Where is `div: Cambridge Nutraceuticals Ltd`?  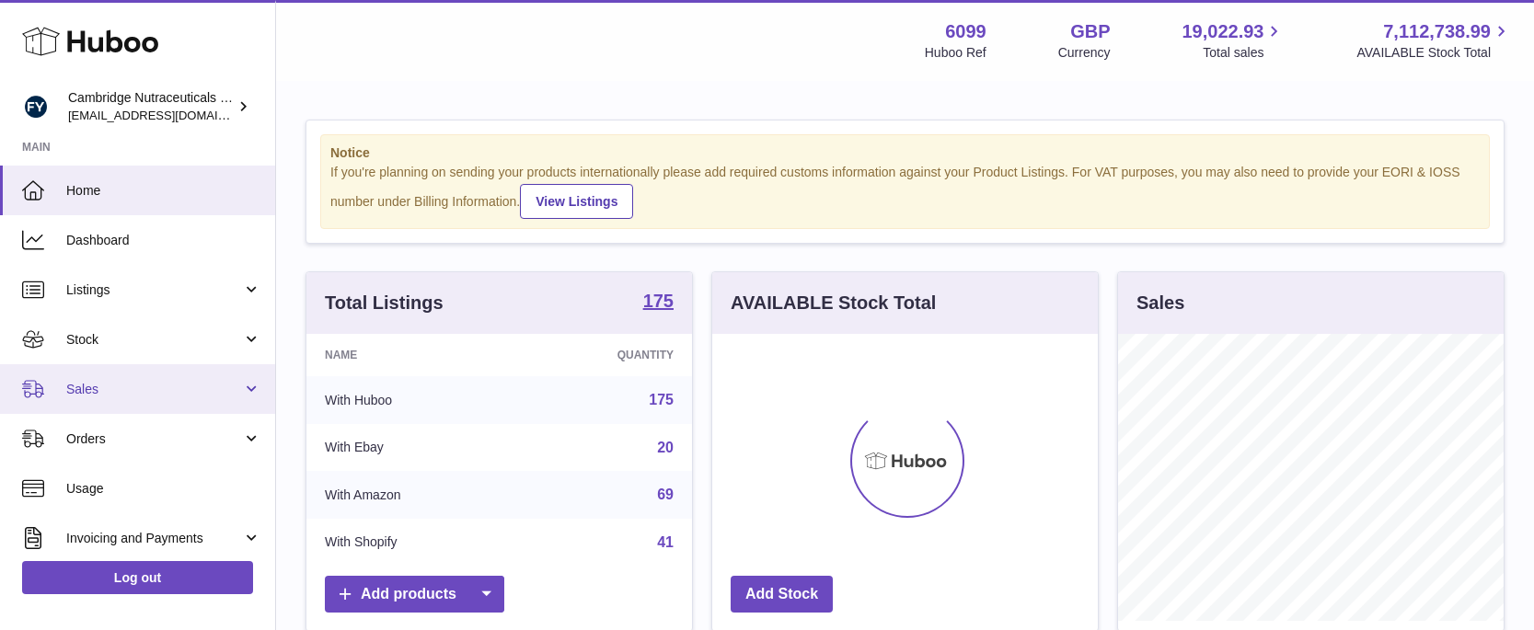 div: Cambridge Nutraceuticals Ltd is located at coordinates (151, 107).